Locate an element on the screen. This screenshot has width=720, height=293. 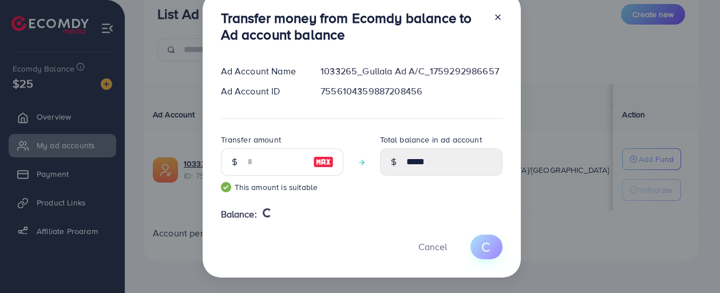
div: Ad Account Name is located at coordinates (261, 71).